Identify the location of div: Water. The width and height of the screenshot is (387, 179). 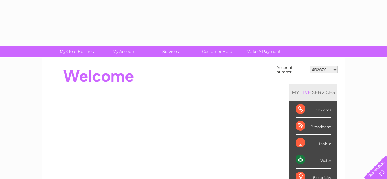
(313, 160).